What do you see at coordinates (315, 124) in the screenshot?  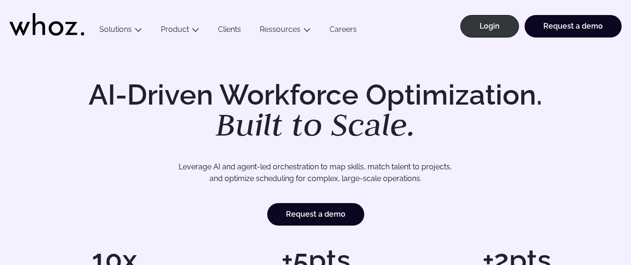 I see `em: Built to Scale.` at bounding box center [315, 124].